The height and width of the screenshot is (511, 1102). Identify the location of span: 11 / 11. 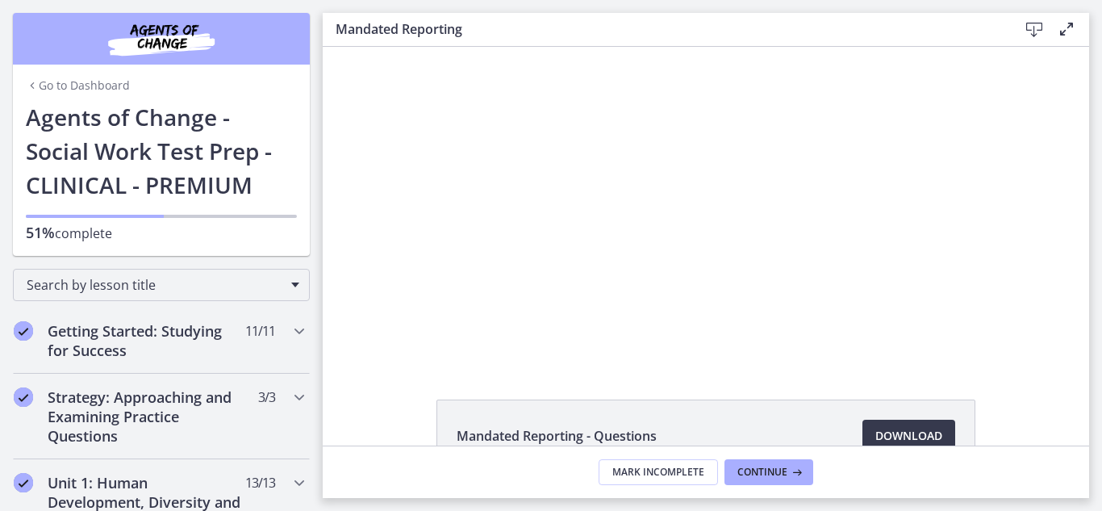
(260, 331).